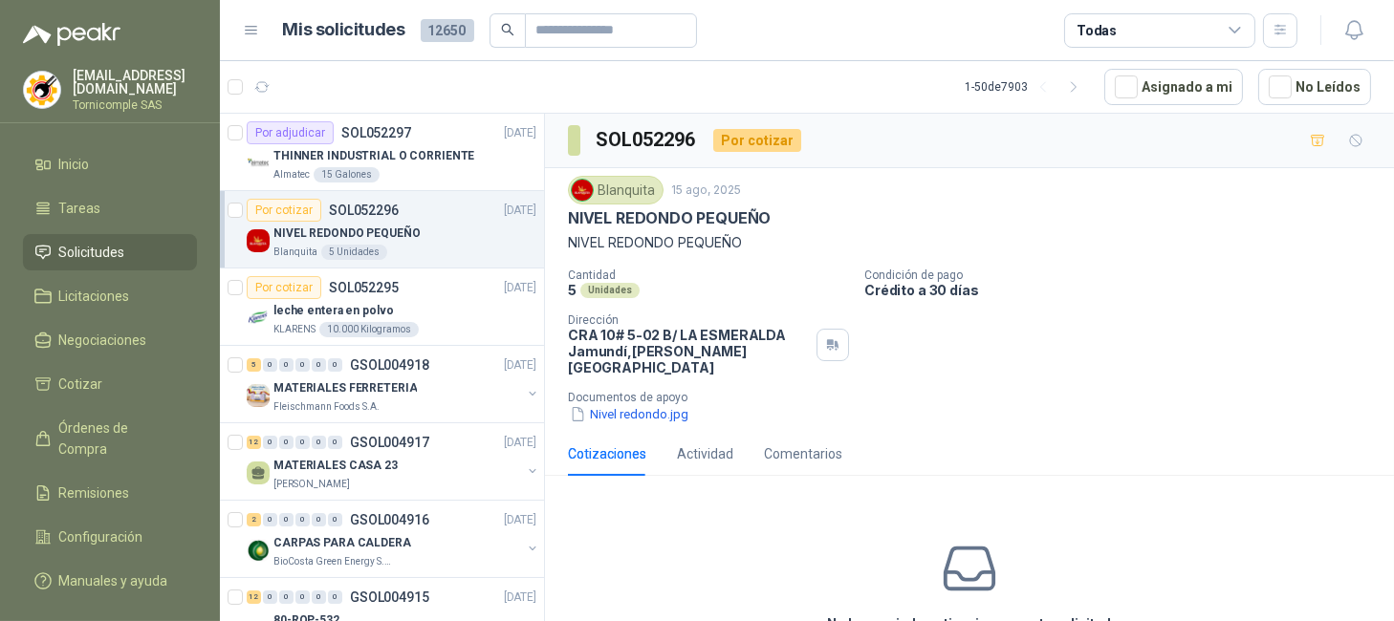 Image resolution: width=1394 pixels, height=621 pixels. I want to click on span: Configuración, so click(101, 537).